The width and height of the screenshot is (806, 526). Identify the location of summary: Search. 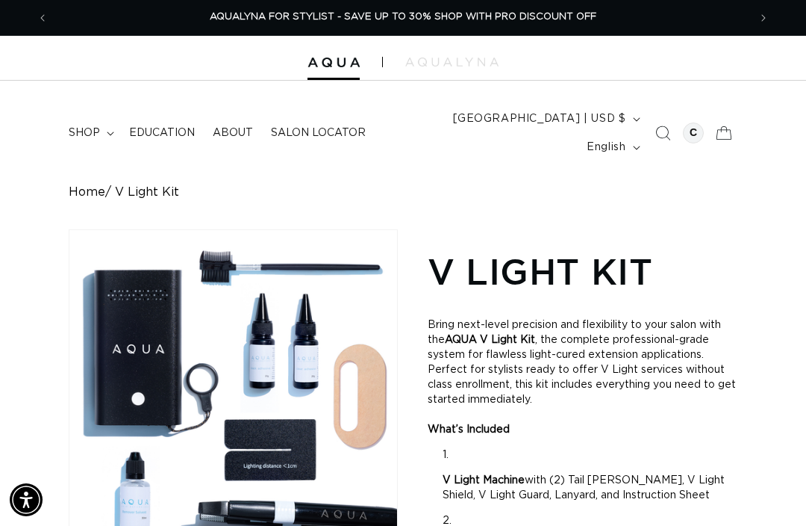
(663, 133).